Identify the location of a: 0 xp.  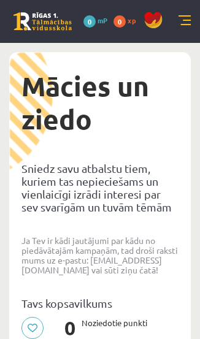
(128, 20).